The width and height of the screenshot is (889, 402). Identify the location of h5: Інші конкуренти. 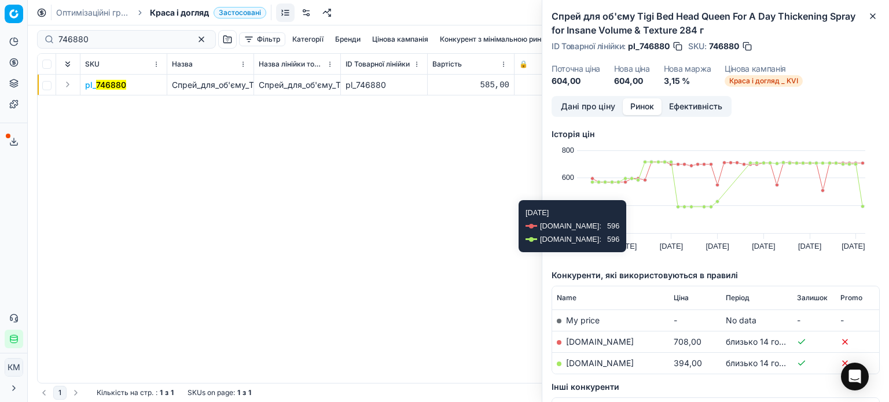
(715, 387).